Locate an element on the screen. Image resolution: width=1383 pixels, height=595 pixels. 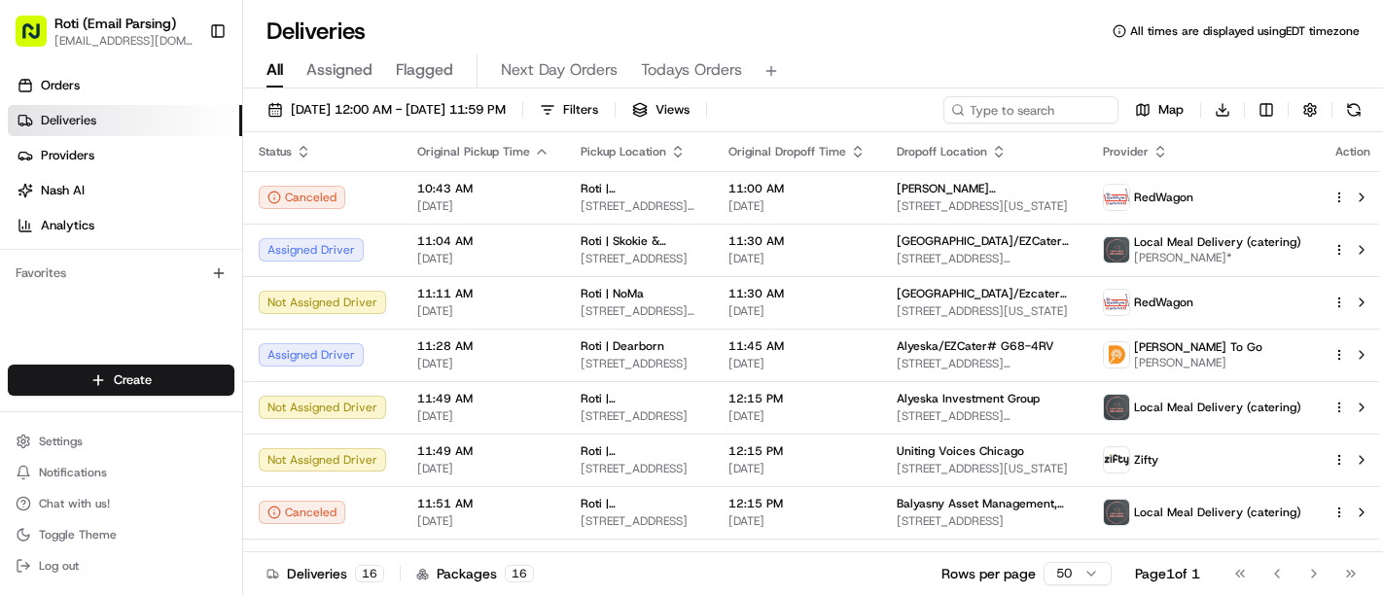
span: 11:00 AM is located at coordinates (797, 189).